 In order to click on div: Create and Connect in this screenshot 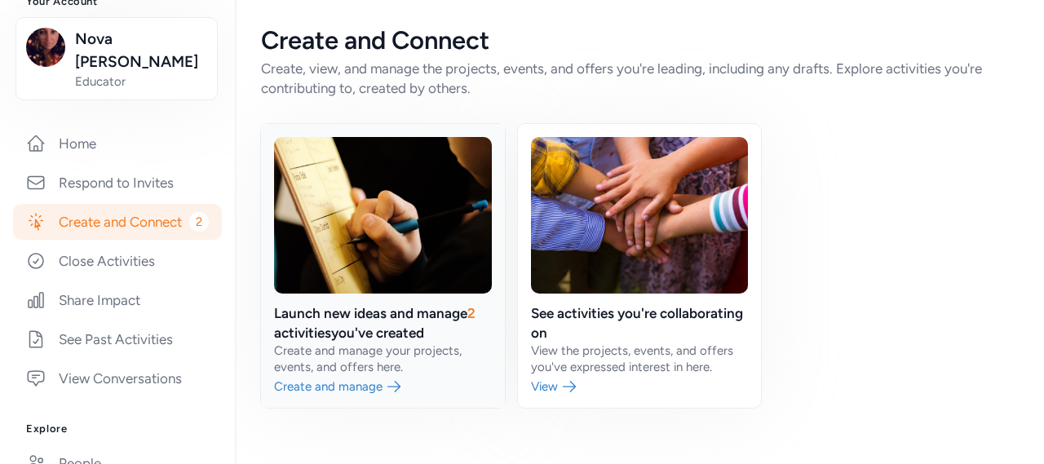, I will do `click(640, 41)`.